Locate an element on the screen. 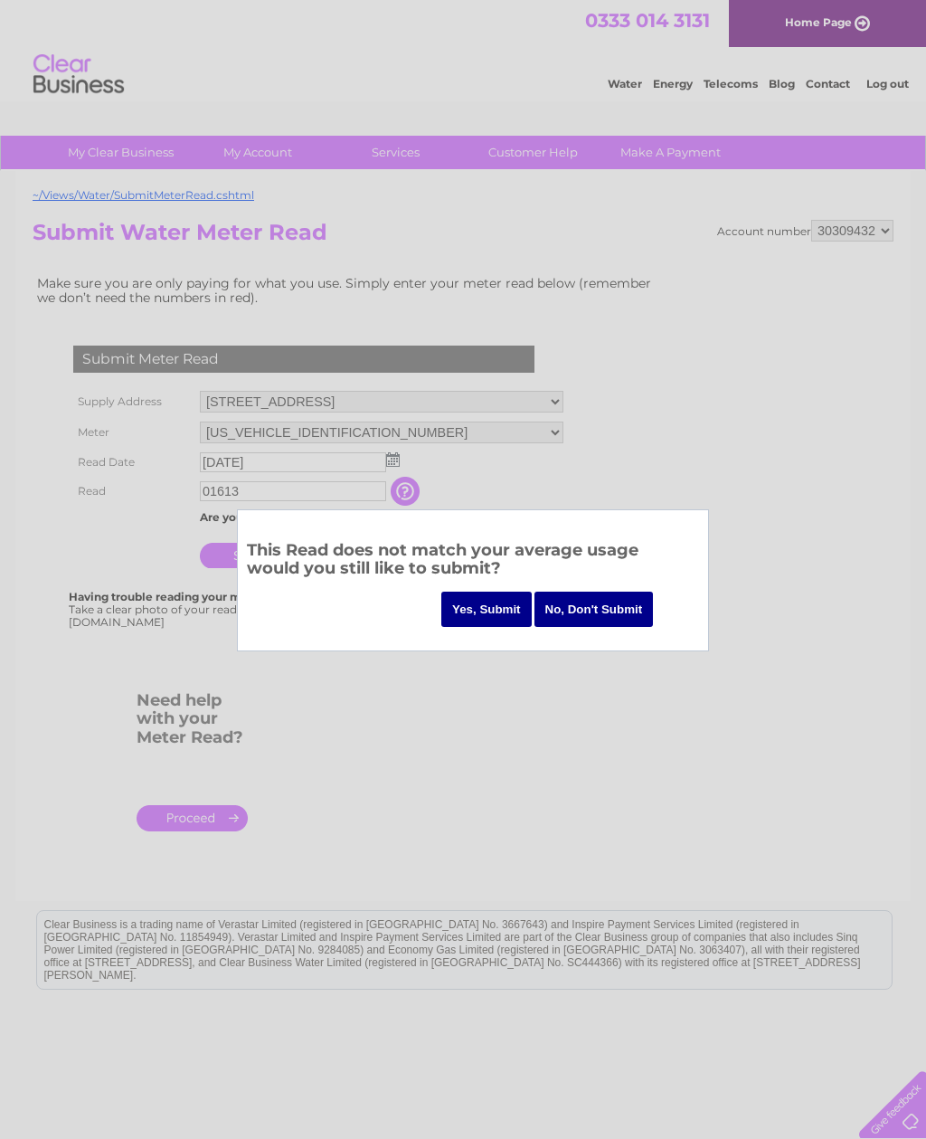  a: Telecoms is located at coordinates (731, 83).